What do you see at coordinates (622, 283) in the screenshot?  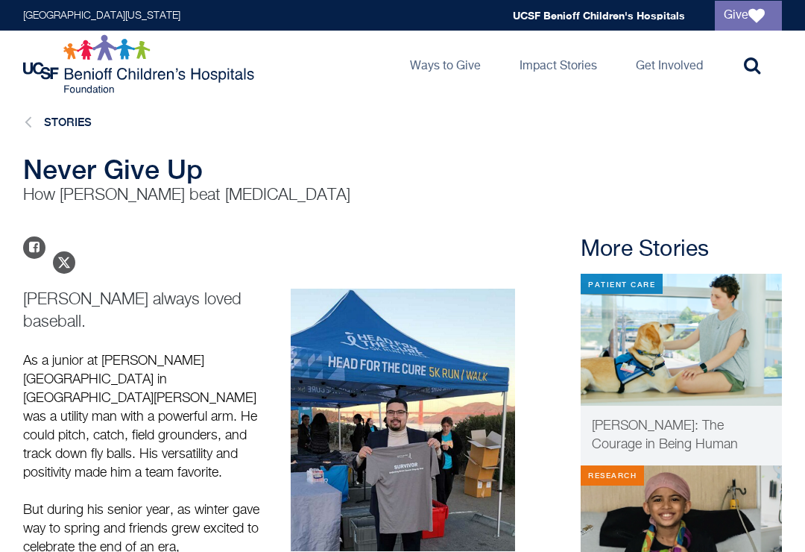 I see `div: Patient Care` at bounding box center [622, 283].